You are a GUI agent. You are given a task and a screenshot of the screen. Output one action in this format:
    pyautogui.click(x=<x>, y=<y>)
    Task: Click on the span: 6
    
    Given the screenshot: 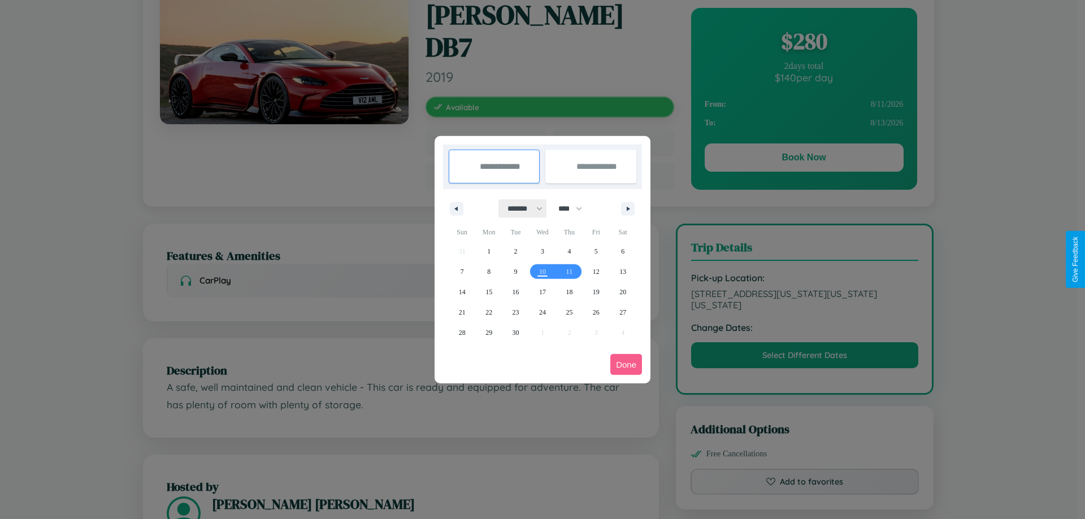 What is the action you would take?
    pyautogui.click(x=623, y=251)
    